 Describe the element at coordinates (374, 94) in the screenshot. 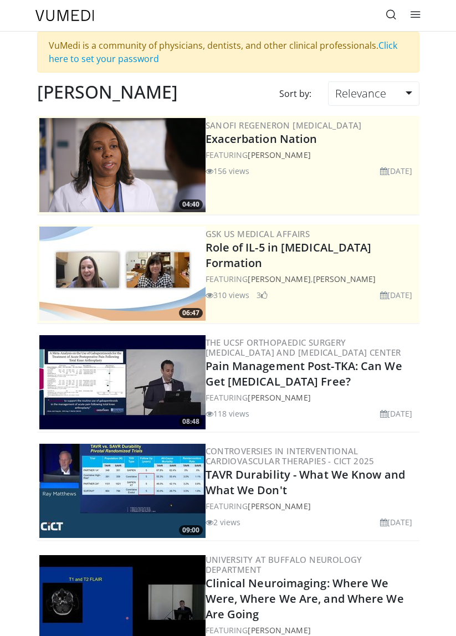

I see `a: Relevance` at that location.